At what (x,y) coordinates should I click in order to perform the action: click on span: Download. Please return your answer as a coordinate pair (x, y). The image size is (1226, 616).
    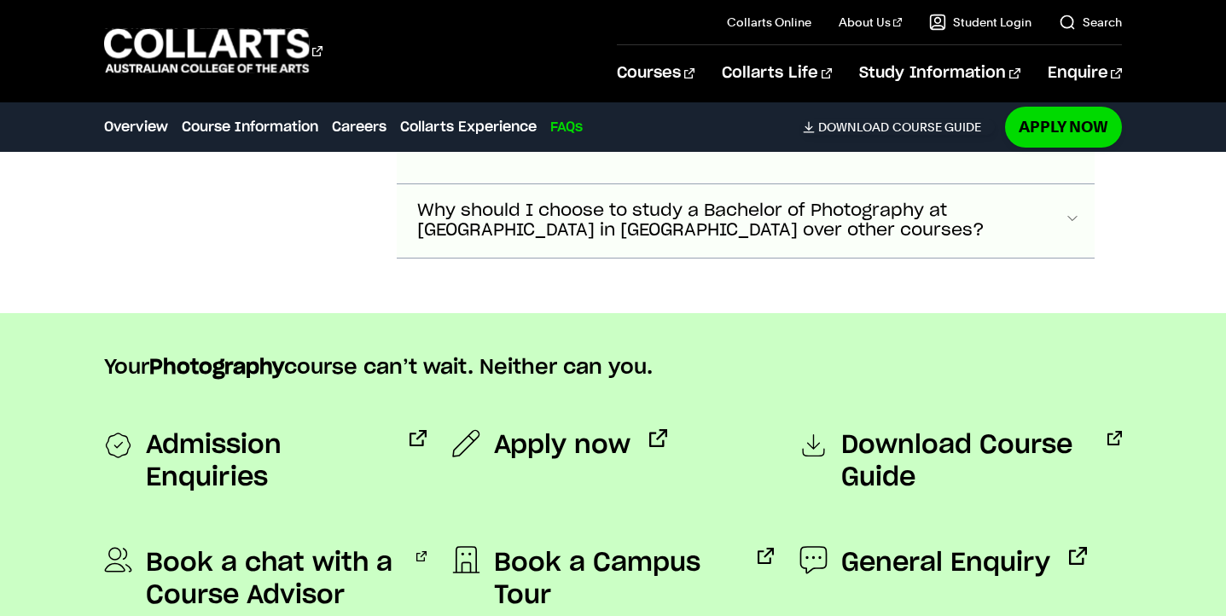
    Looking at the image, I should click on (853, 127).